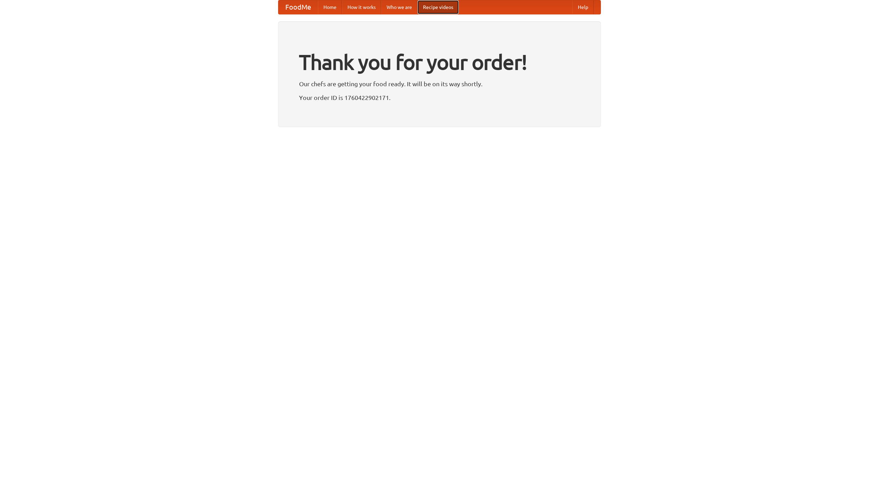 This screenshot has width=879, height=486. I want to click on a: Help, so click(583, 7).